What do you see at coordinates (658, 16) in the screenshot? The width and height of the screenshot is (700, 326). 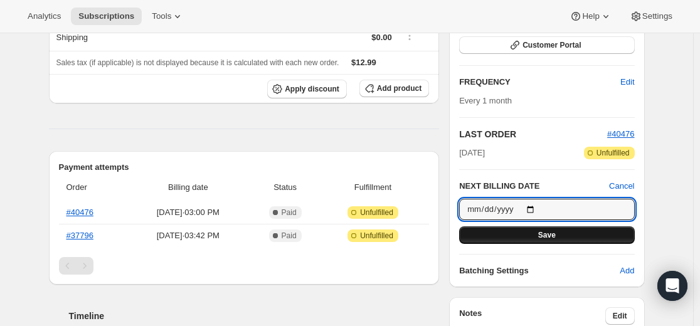 I see `span: Settings` at bounding box center [658, 16].